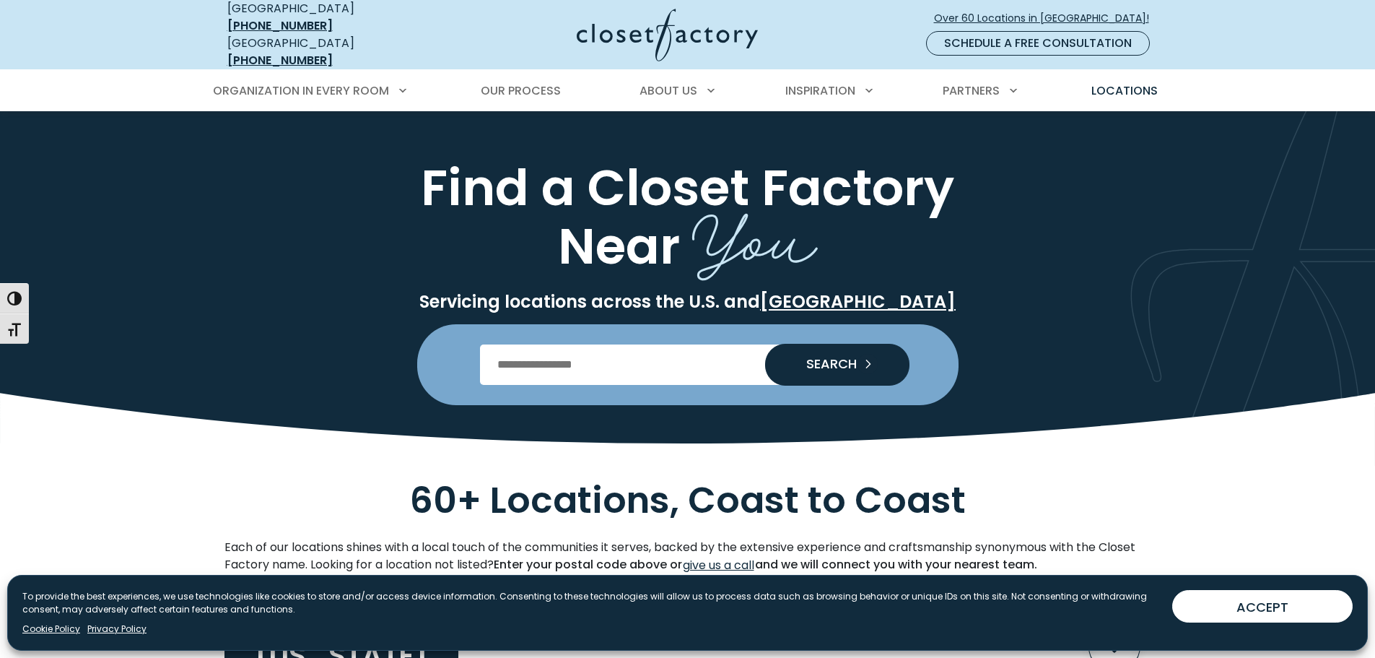 The width and height of the screenshot is (1375, 658). Describe the element at coordinates (668, 90) in the screenshot. I see `span: About Us` at that location.